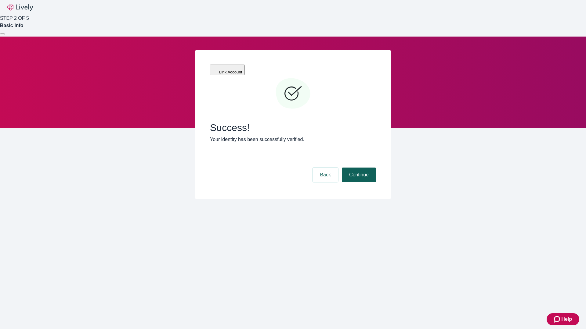  I want to click on span: Help, so click(566, 320).